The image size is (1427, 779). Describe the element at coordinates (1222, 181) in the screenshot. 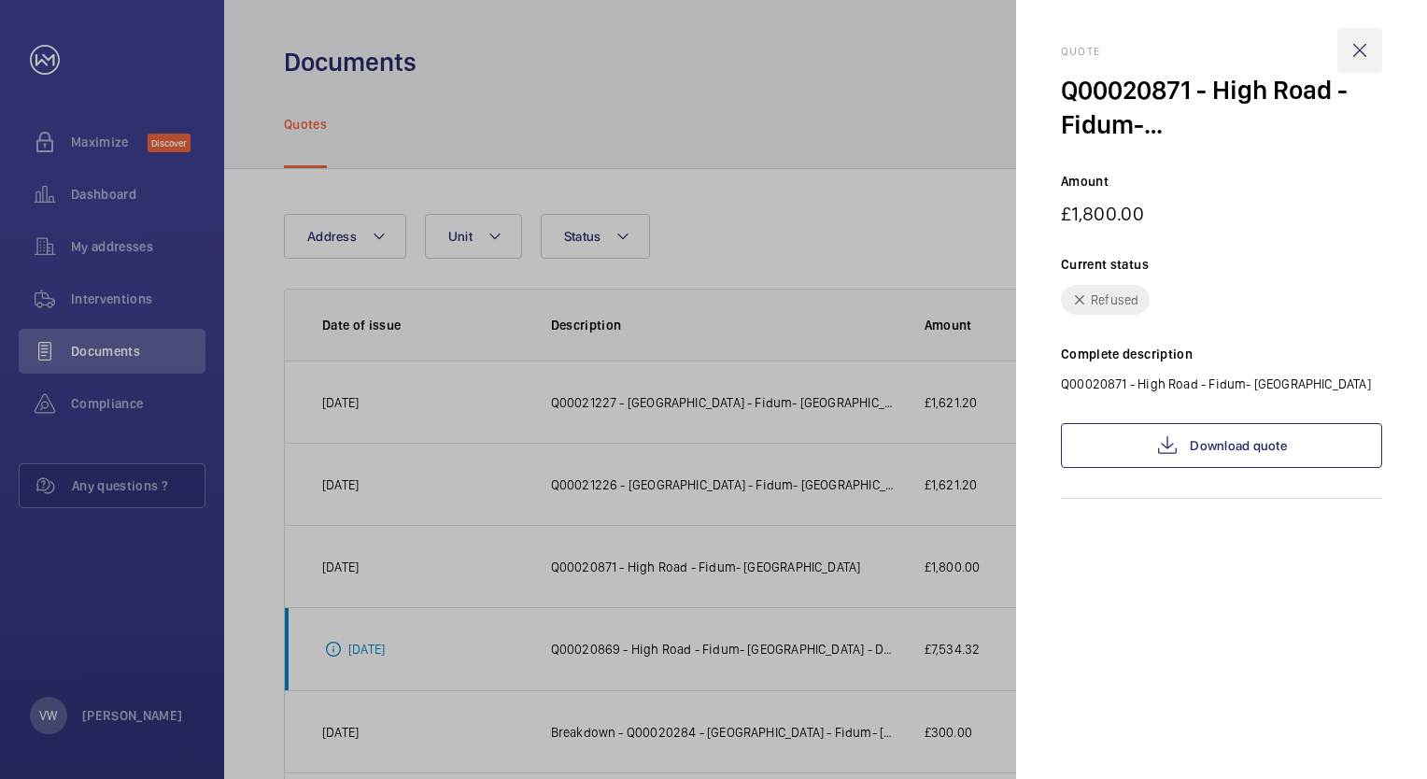

I see `p: Amount` at that location.